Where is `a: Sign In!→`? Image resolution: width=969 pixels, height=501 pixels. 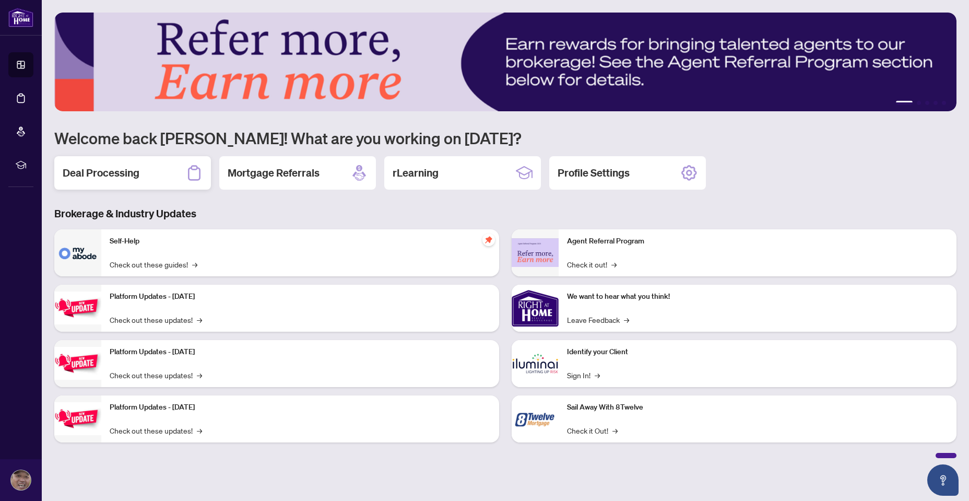
a: Sign In!→ is located at coordinates (583, 375).